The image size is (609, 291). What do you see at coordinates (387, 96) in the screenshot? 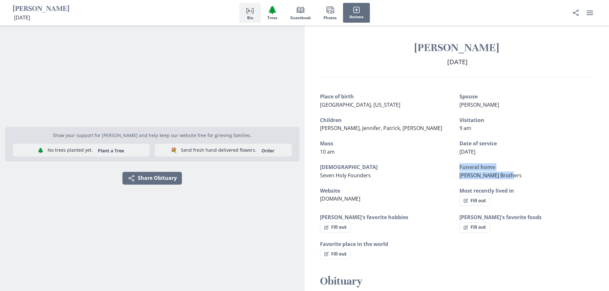
I see `h3: Place of birth` at bounding box center [387, 96].